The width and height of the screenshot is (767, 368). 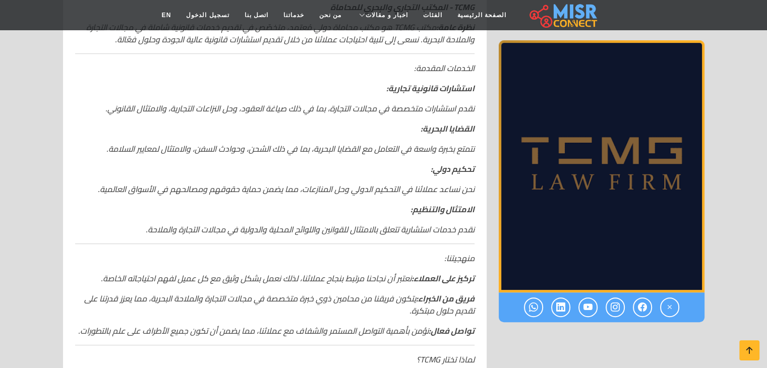 What do you see at coordinates (286, 189) in the screenshot?
I see `em: نحن نساعد عملائنا في التحكيم الدولي وحل المنازعات، مما يضمن حماية حقوقهم ومصالحهم في الأسواق العا...` at bounding box center [286, 189].